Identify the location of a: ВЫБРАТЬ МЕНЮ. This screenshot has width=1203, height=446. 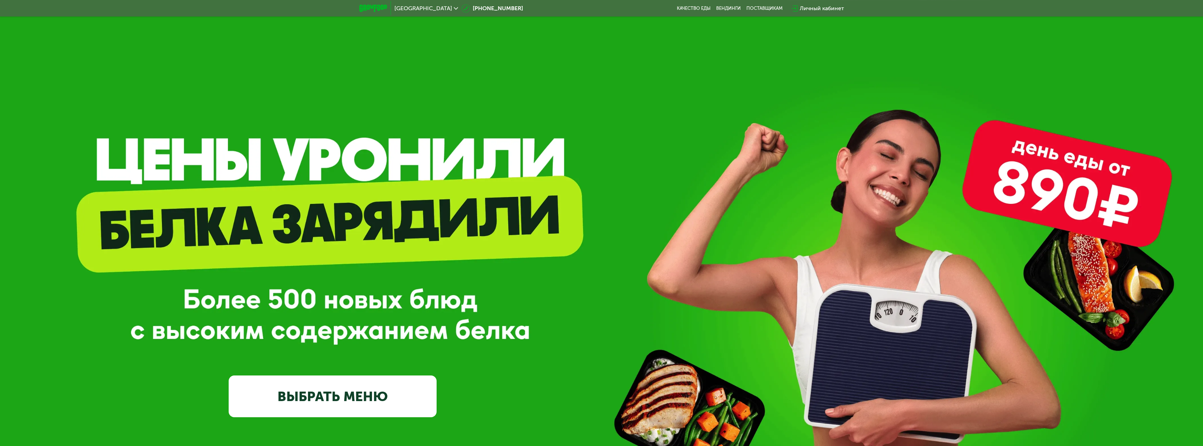
(332, 396).